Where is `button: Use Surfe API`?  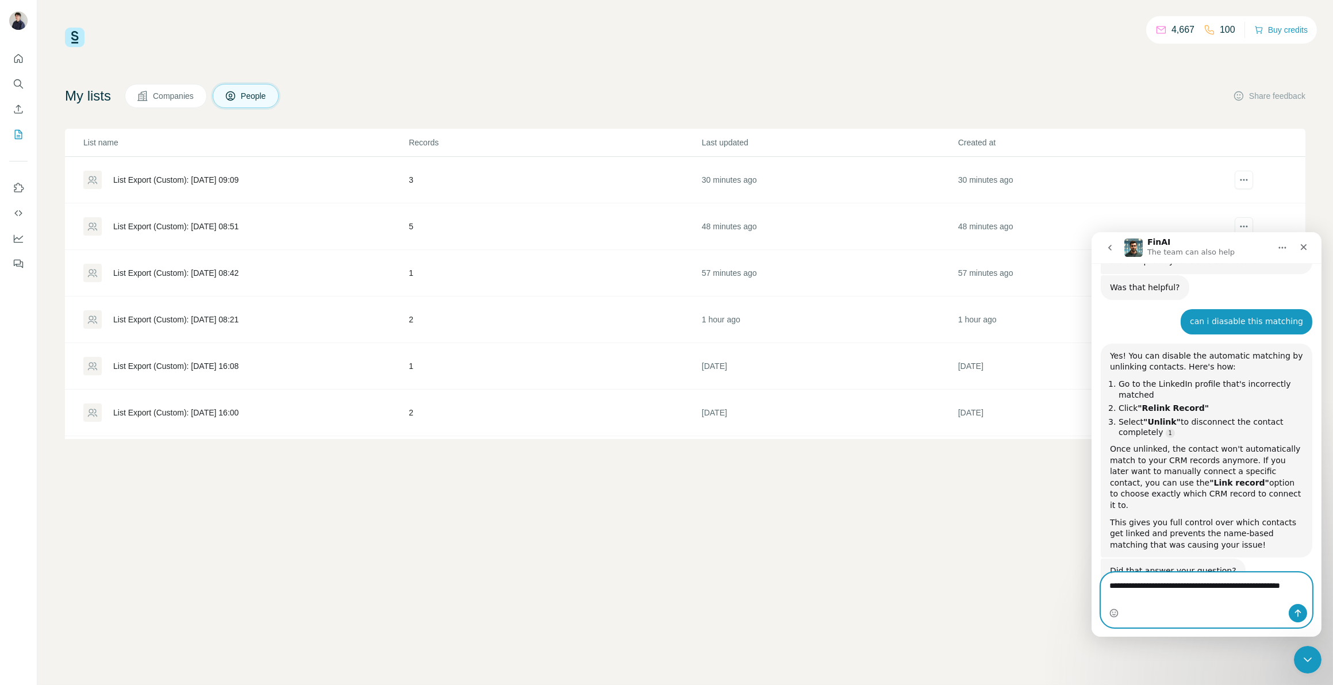 button: Use Surfe API is located at coordinates (18, 213).